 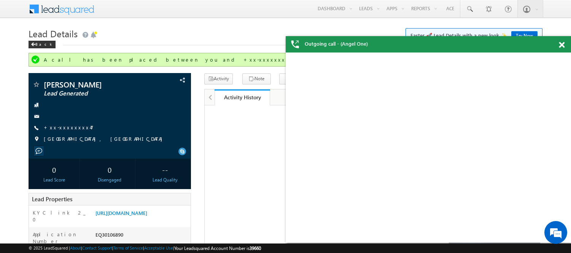 What do you see at coordinates (145, 248) in the screenshot?
I see `span: © 2025 LeadSquared | | | | |` at bounding box center [145, 248].